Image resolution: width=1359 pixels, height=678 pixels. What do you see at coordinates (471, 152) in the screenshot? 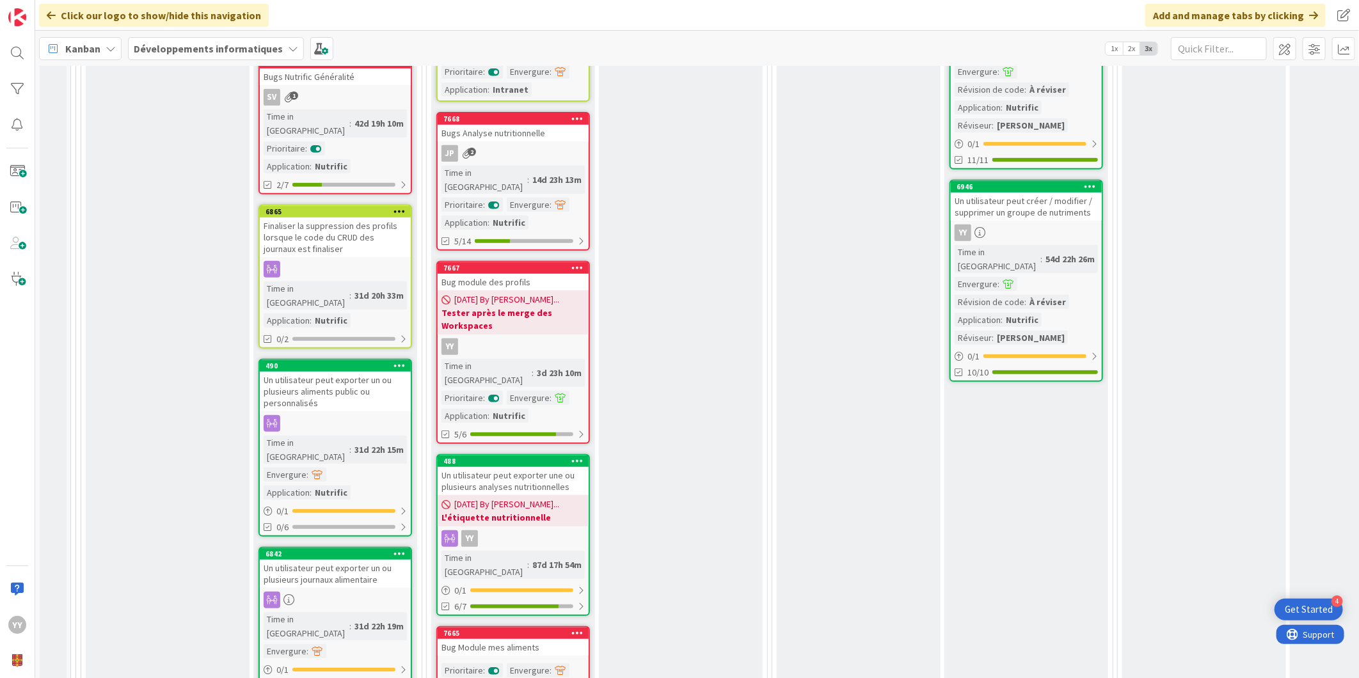
I see `span: 2` at bounding box center [471, 152].